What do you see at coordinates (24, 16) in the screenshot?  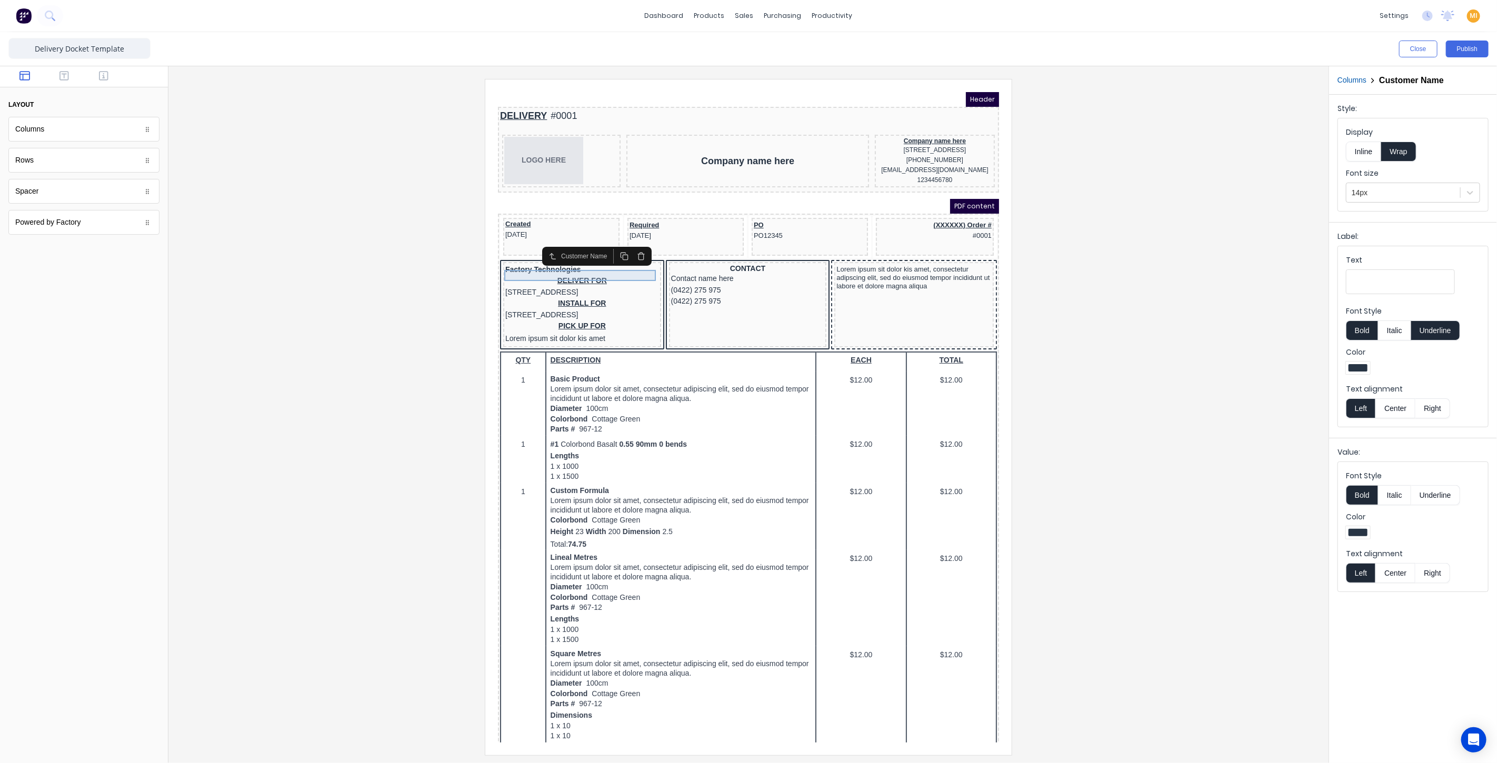 I see `img: Factory` at bounding box center [24, 16].